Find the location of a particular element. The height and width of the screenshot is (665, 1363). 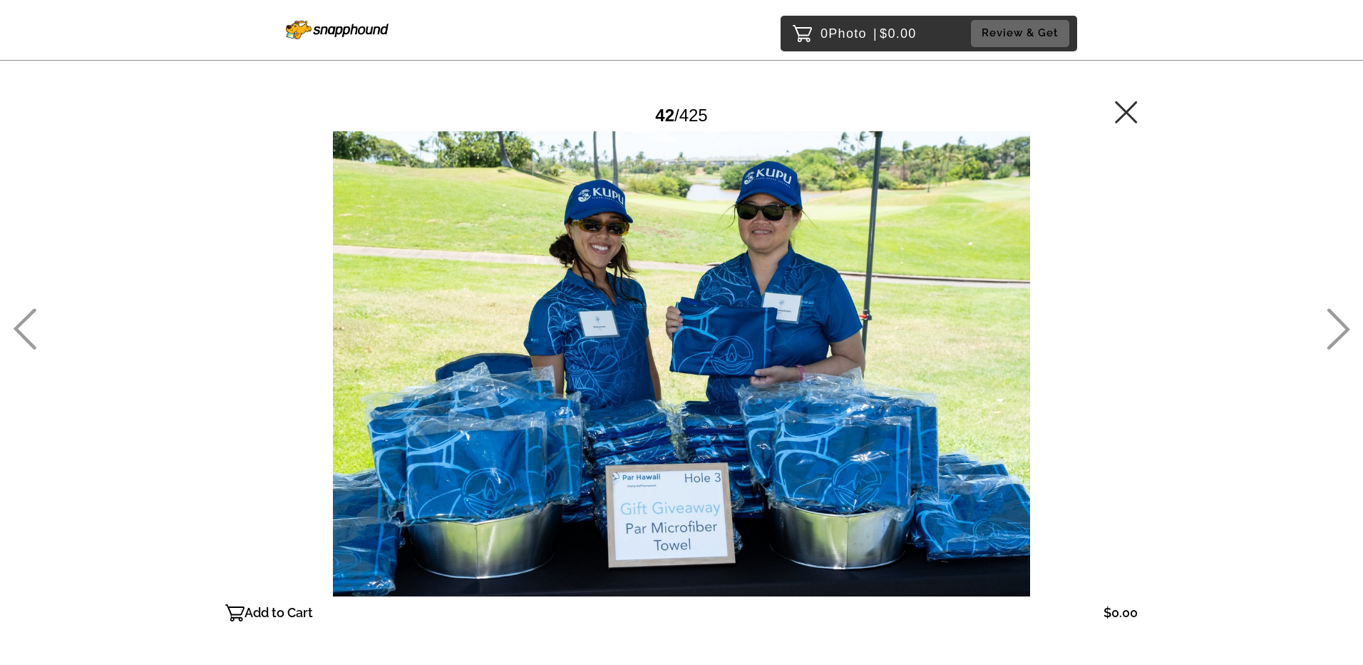

p: $0.00 is located at coordinates (1121, 613).